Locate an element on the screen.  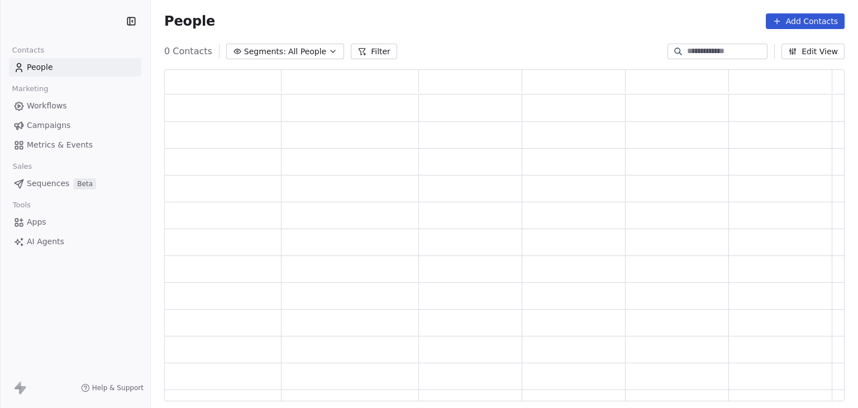
span: Tools is located at coordinates (21, 205).